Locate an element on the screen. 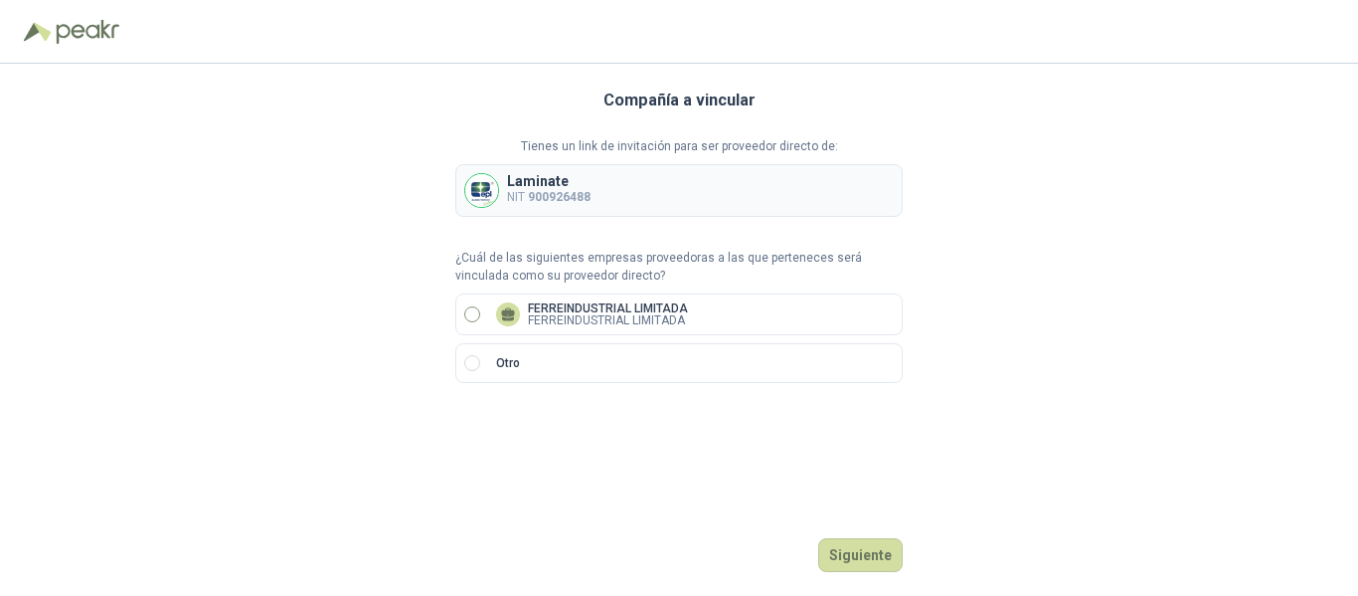 The width and height of the screenshot is (1358, 596). p: Tienes un link de invitación para ser proveedor directo de: is located at coordinates (679, 146).